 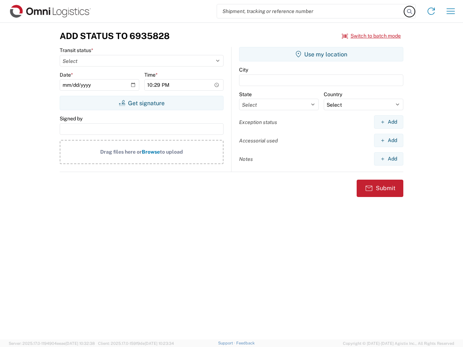 What do you see at coordinates (243, 70) in the screenshot?
I see `label: City` at bounding box center [243, 70].